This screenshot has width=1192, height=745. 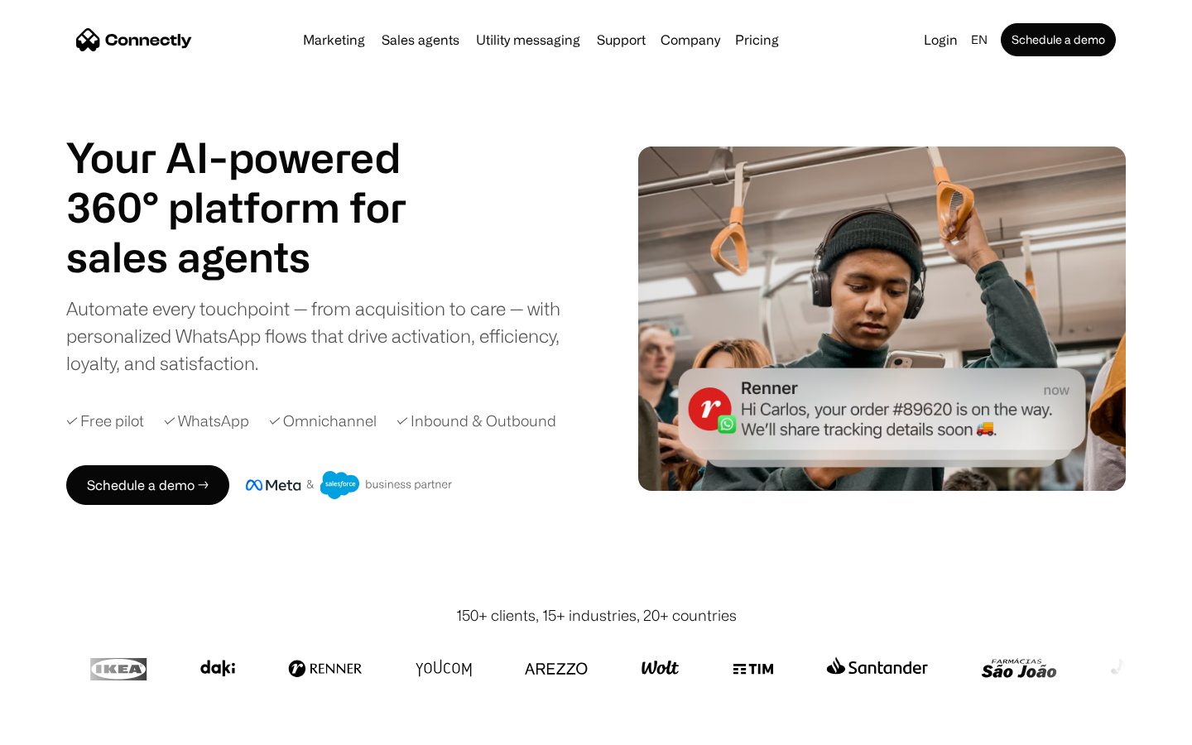 What do you see at coordinates (134, 40) in the screenshot?
I see `a: home` at bounding box center [134, 40].